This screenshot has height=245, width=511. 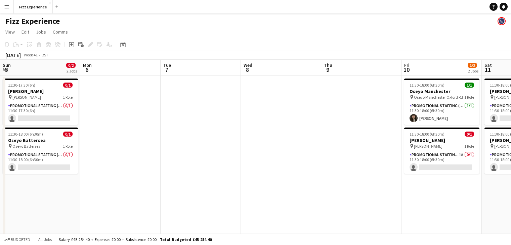 I want to click on a: View, so click(x=10, y=32).